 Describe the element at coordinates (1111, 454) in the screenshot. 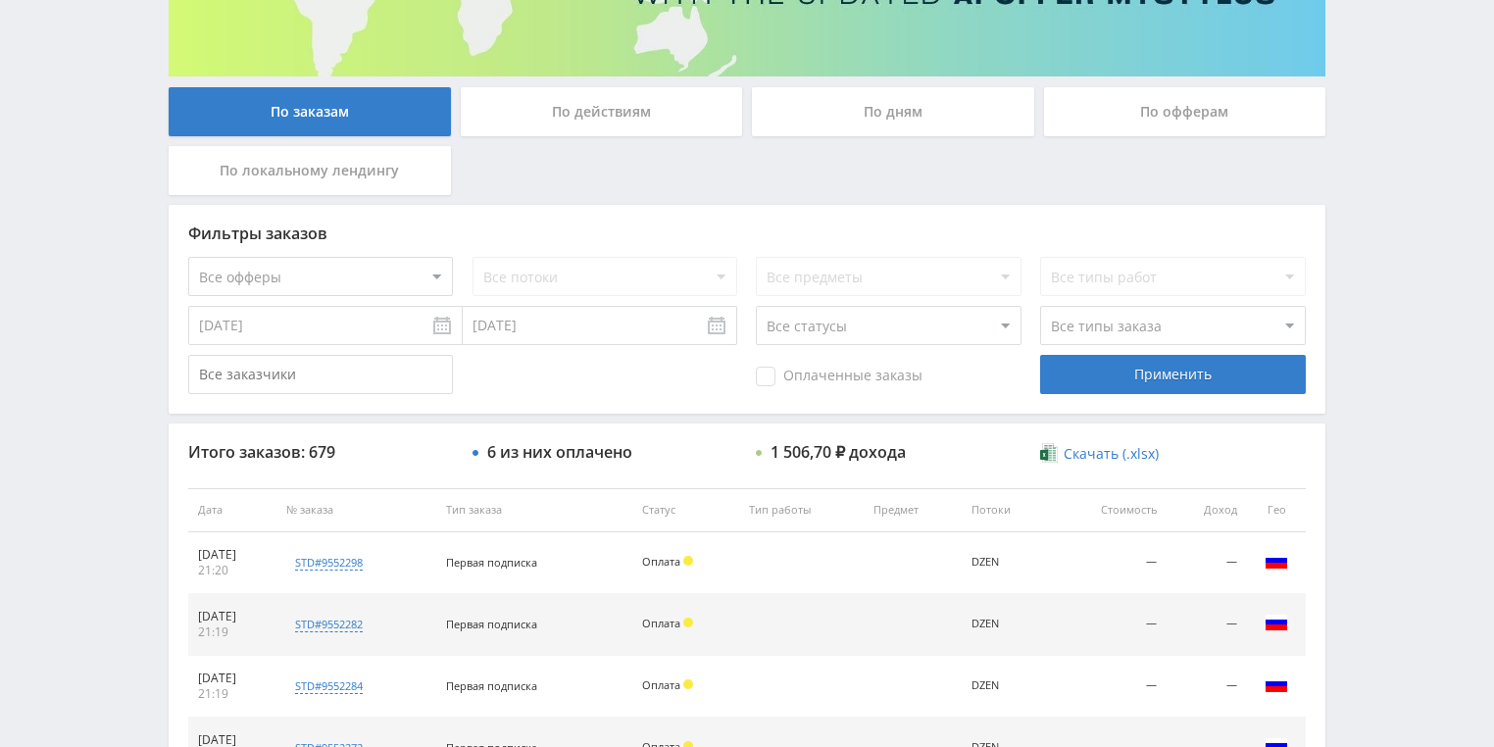

I see `span: Скачать (.xlsx)` at that location.